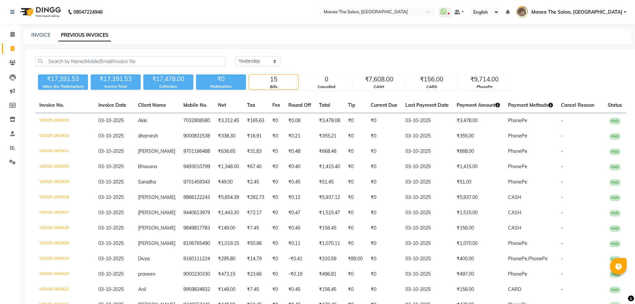 Image resolution: width=635 pixels, height=304 pixels. I want to click on td: ₹3,312.45, so click(228, 121).